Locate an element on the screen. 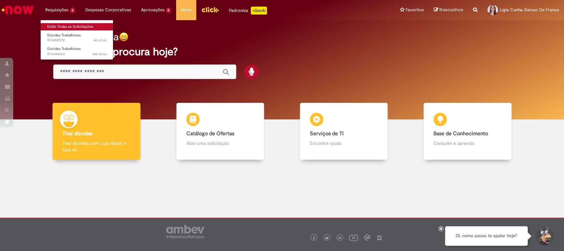  a: Aberto R13440423 : Dúvidas Trabalhistas is located at coordinates (77, 51).